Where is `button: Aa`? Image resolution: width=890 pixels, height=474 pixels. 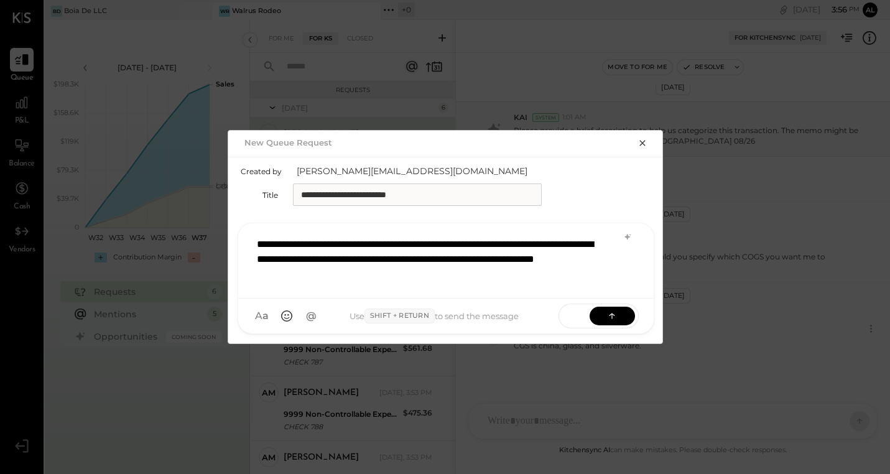
button: Aa is located at coordinates (262, 316).